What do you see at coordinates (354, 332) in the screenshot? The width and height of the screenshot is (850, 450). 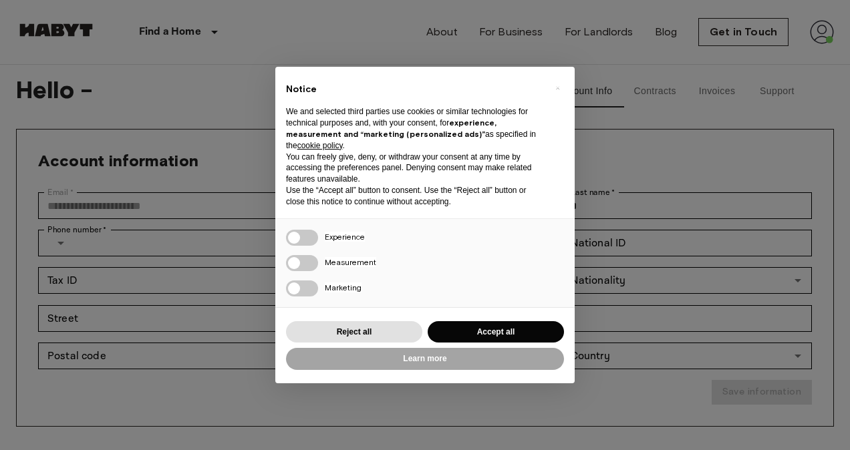 I see `button: Reject all` at bounding box center [354, 332].